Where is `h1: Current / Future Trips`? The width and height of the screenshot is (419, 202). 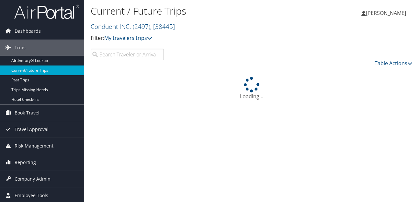
h1: Current / Future Trips is located at coordinates (198, 11).